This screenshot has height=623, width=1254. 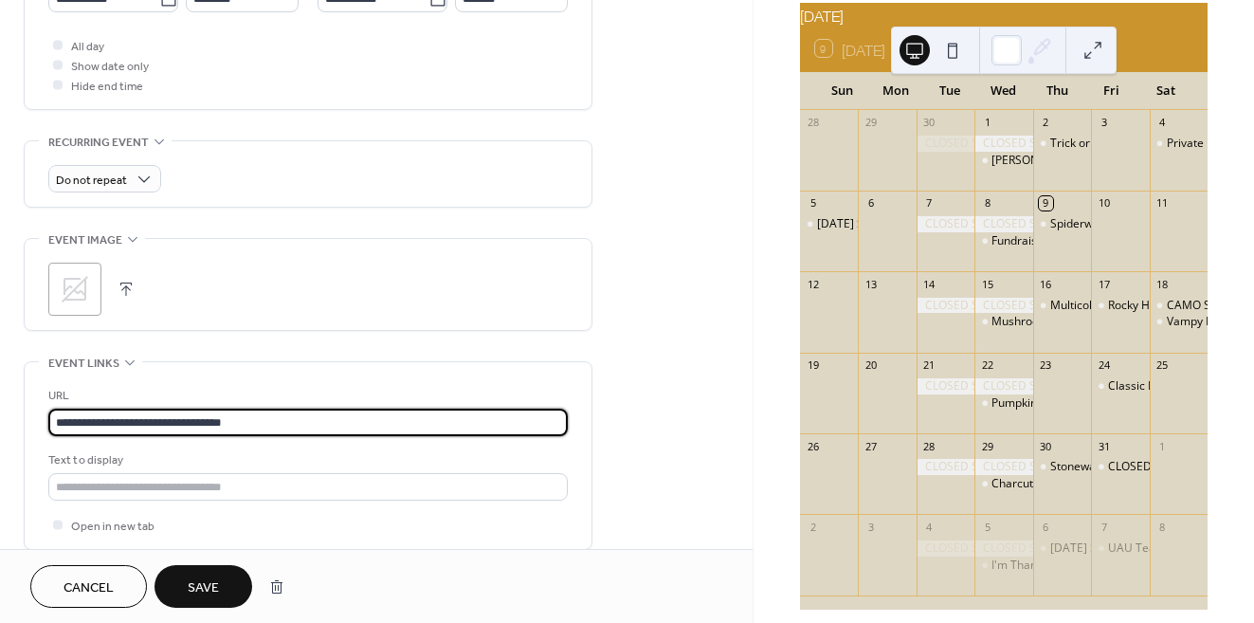 What do you see at coordinates (1057, 91) in the screenshot?
I see `div: Thu` at bounding box center [1057, 91].